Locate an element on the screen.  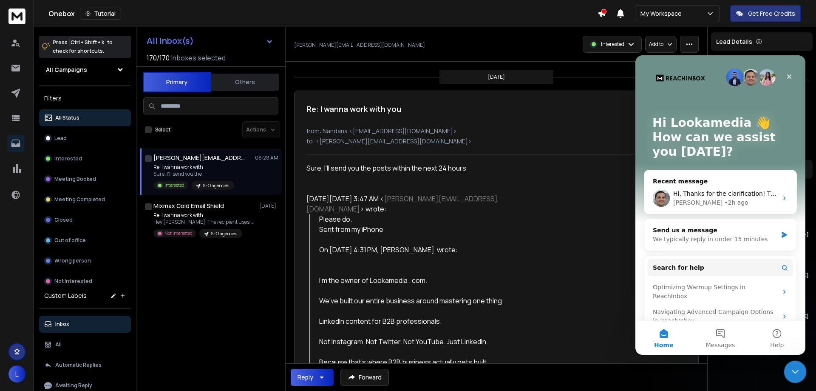
h3: Custom Labels is located at coordinates (65, 296).